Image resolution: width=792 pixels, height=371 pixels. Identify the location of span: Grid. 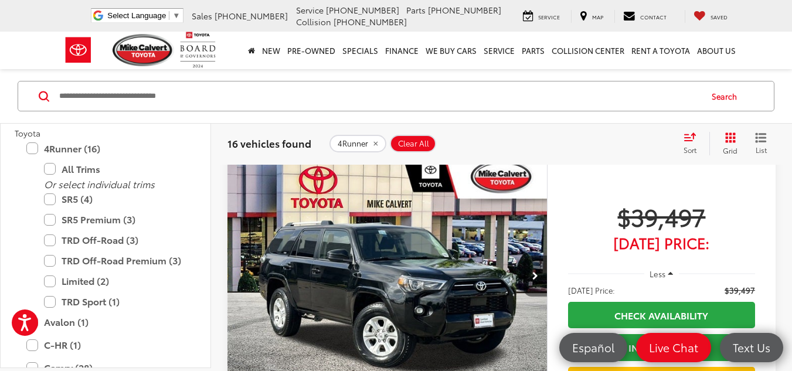
(730, 150).